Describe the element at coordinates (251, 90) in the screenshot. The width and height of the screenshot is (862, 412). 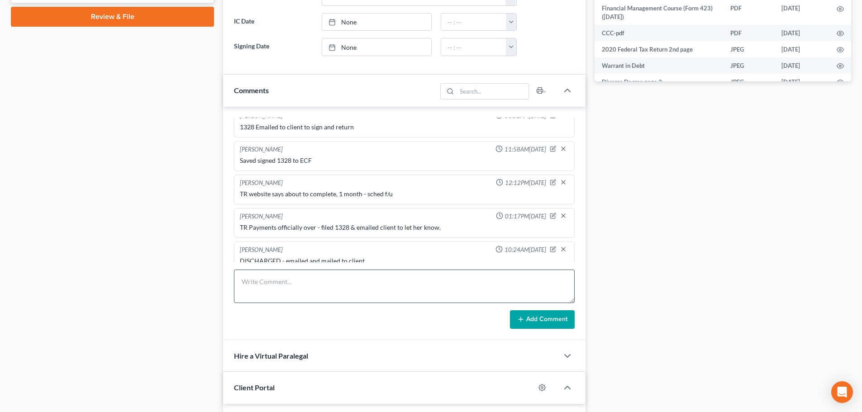
I see `span: Comments` at that location.